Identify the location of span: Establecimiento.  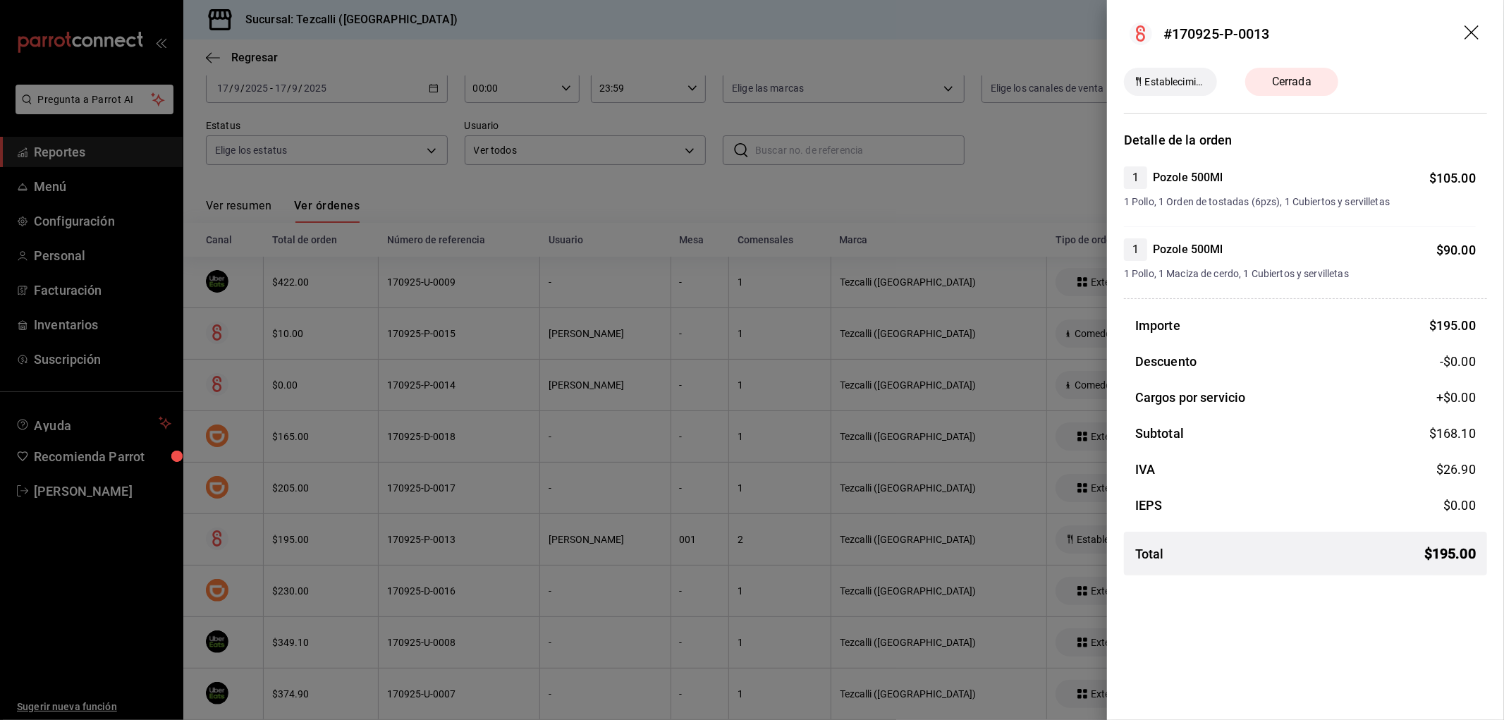
(1176, 82).